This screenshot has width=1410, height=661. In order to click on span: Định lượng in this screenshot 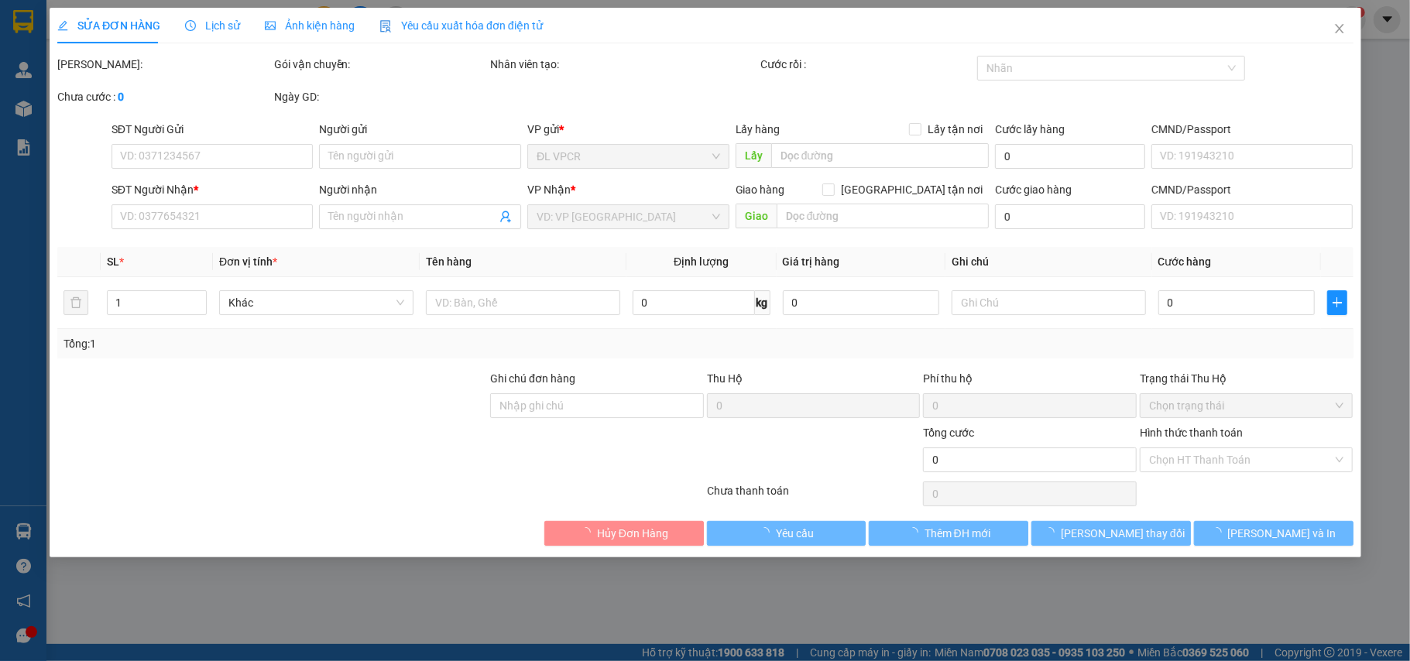, I will do `click(701, 262)`.